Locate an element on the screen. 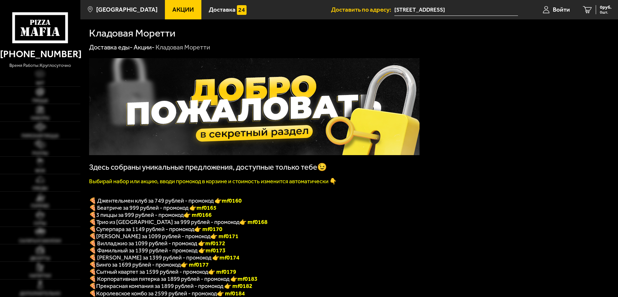 The width and height of the screenshot is (618, 297). img: 1024x1024 is located at coordinates (254, 107).